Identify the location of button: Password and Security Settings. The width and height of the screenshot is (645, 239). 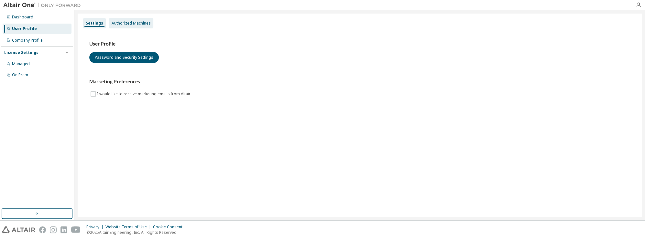
(124, 58).